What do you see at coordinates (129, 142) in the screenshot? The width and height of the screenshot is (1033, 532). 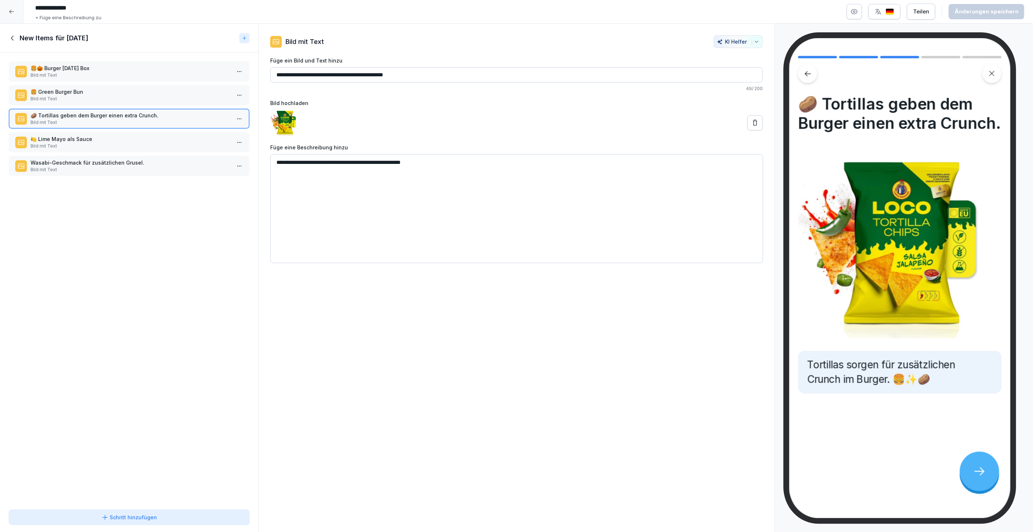 I see `div: 🍋 Lime Mayo als SauceBild mit Text` at bounding box center [129, 142].